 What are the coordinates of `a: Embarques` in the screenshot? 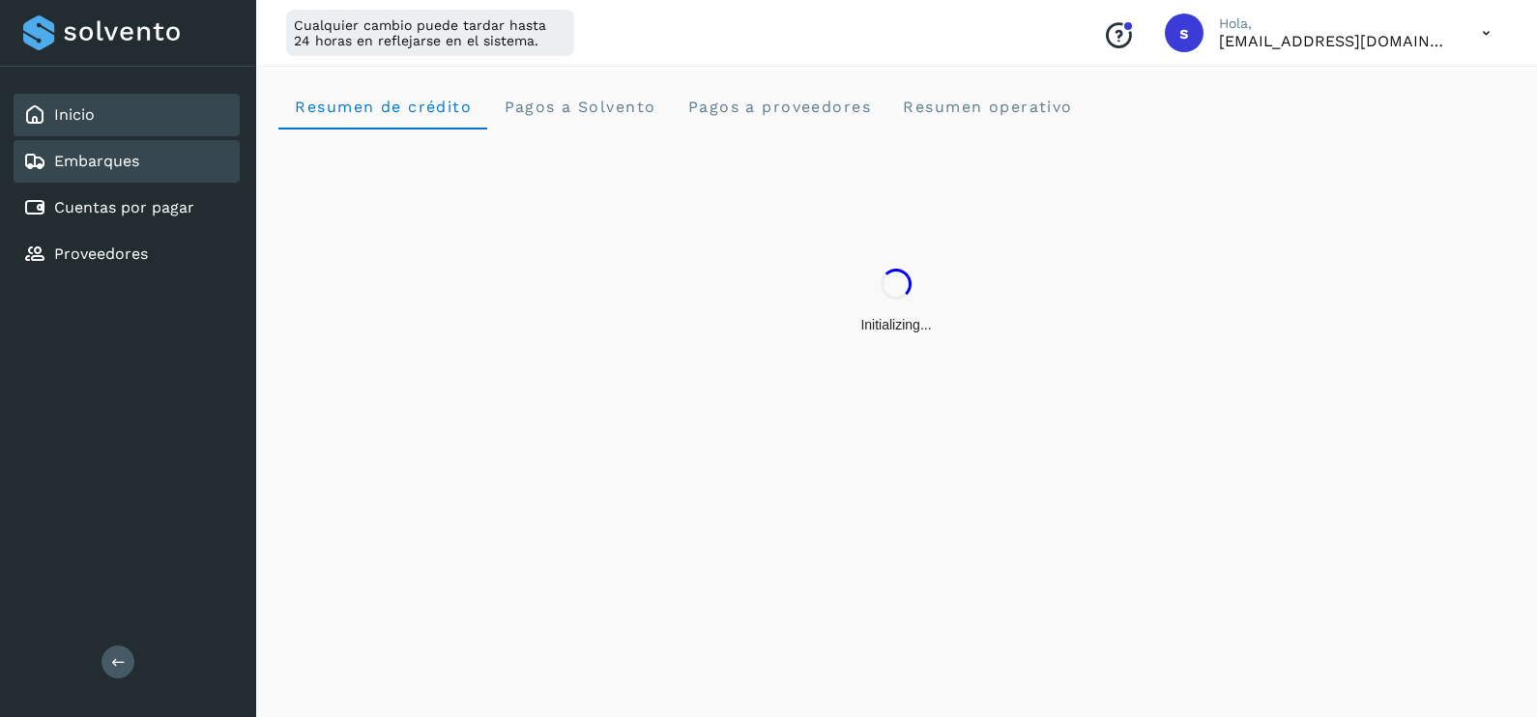 It's located at (97, 161).